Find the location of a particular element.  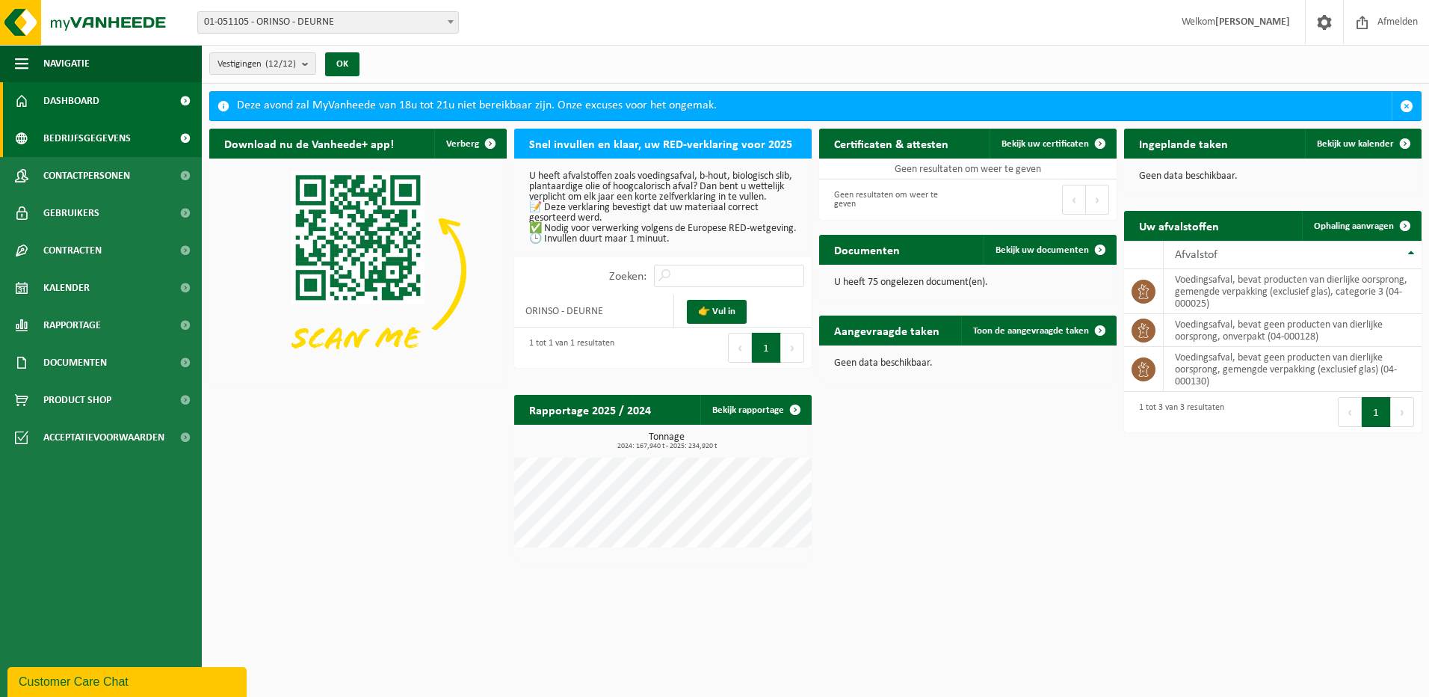

span: 01-051105 - ORINSO - DEURNE is located at coordinates (328, 22).